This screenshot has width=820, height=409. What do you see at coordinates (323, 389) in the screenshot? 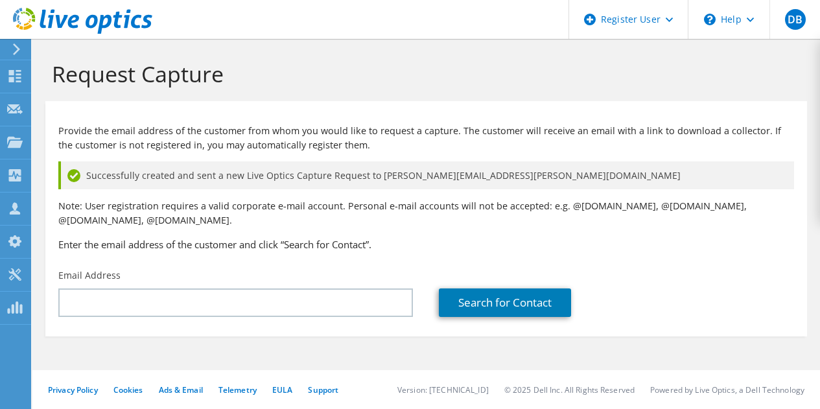
I see `a: Support` at bounding box center [323, 389].